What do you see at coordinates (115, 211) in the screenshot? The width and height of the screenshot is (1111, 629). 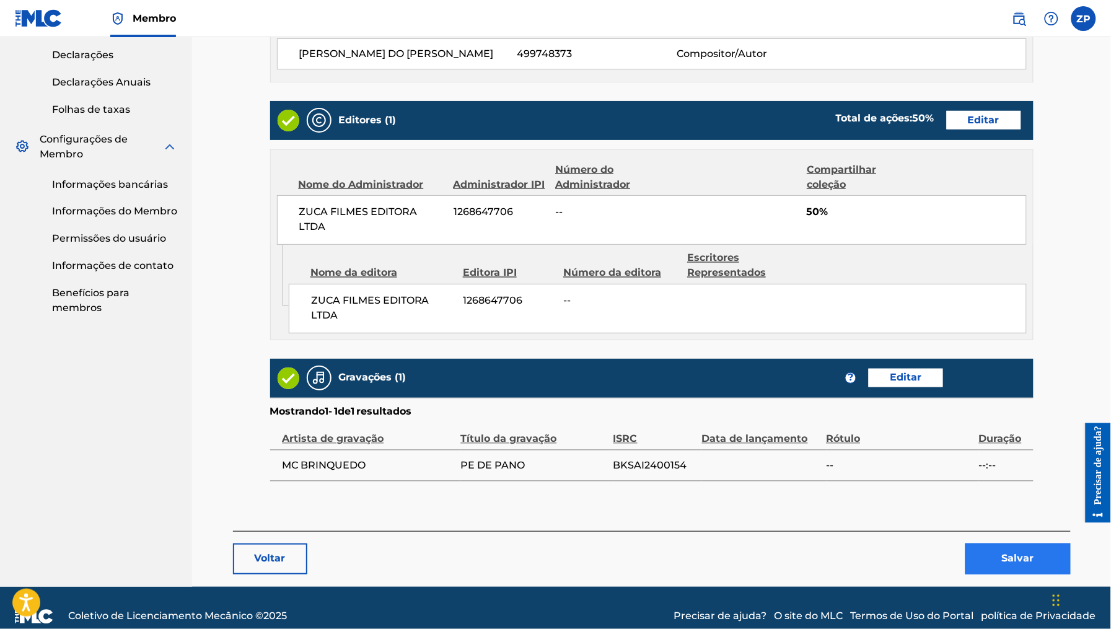 I see `font: Informações do Membro` at bounding box center [115, 211].